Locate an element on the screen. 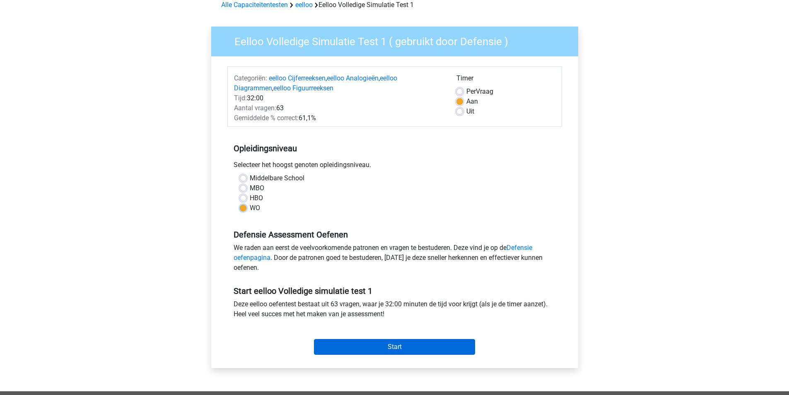 This screenshot has width=789, height=395. label: HBO is located at coordinates (256, 198).